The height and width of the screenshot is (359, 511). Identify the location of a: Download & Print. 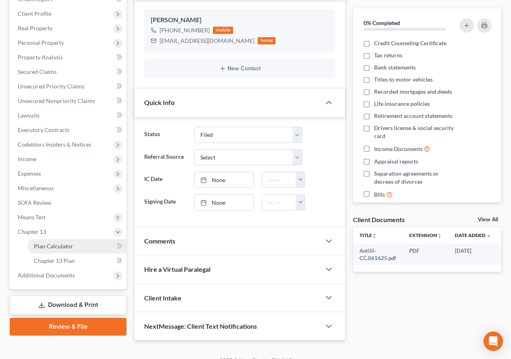
(68, 305).